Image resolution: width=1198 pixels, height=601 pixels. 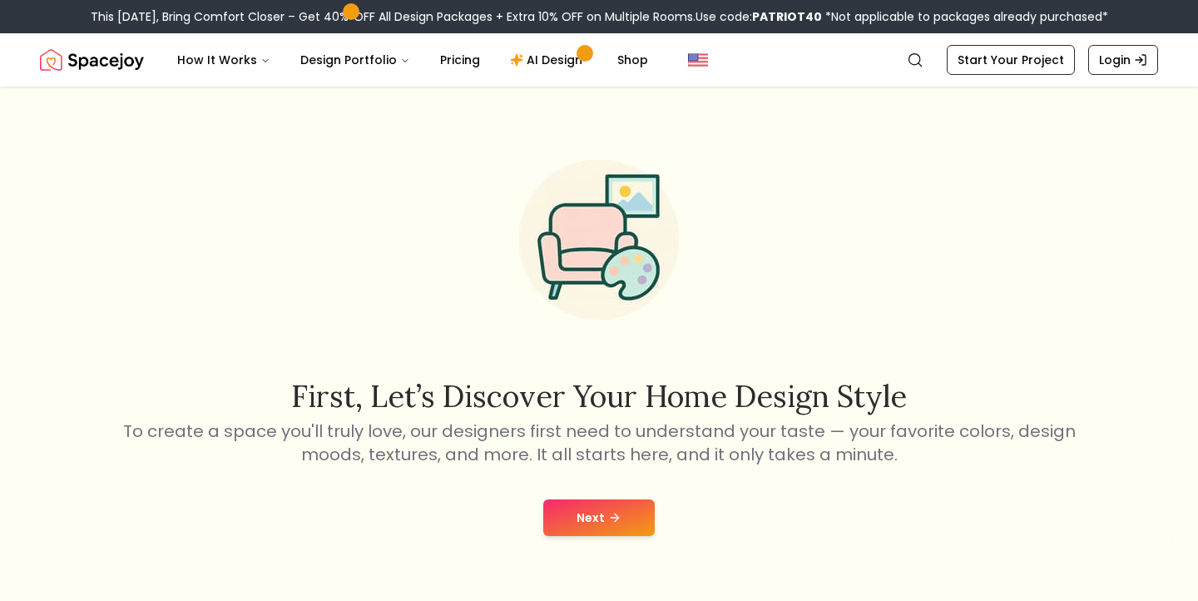 I want to click on span: Use code:, so click(x=759, y=17).